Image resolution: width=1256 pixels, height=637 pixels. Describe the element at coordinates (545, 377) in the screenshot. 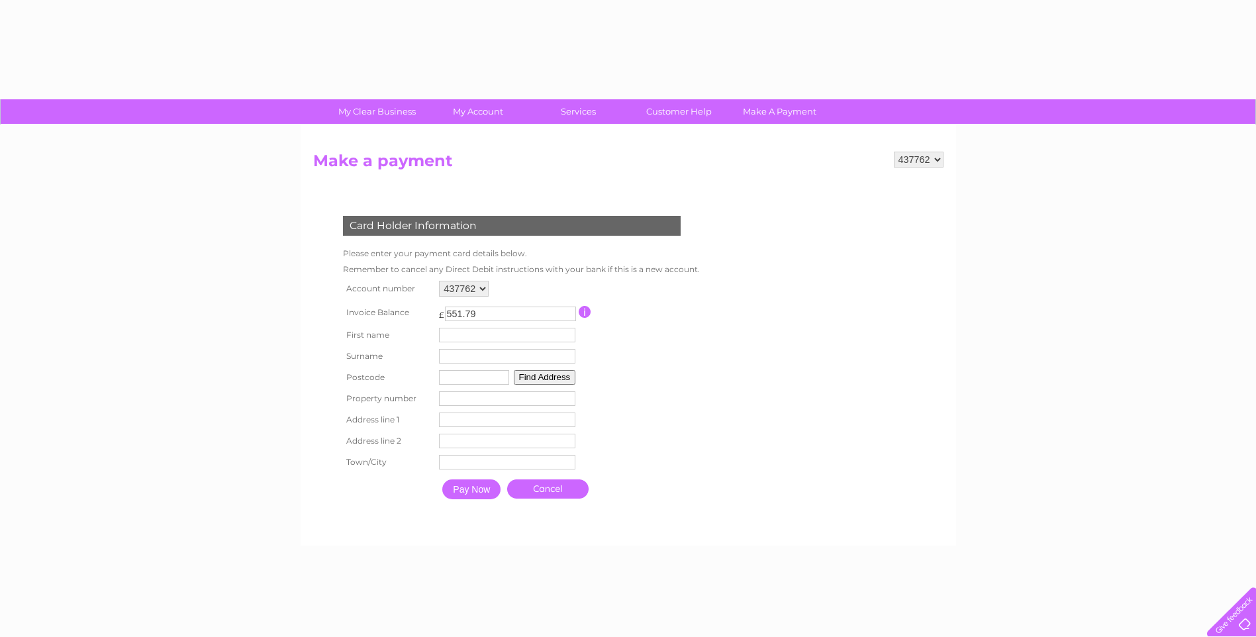

I see `button: Find Address` at that location.